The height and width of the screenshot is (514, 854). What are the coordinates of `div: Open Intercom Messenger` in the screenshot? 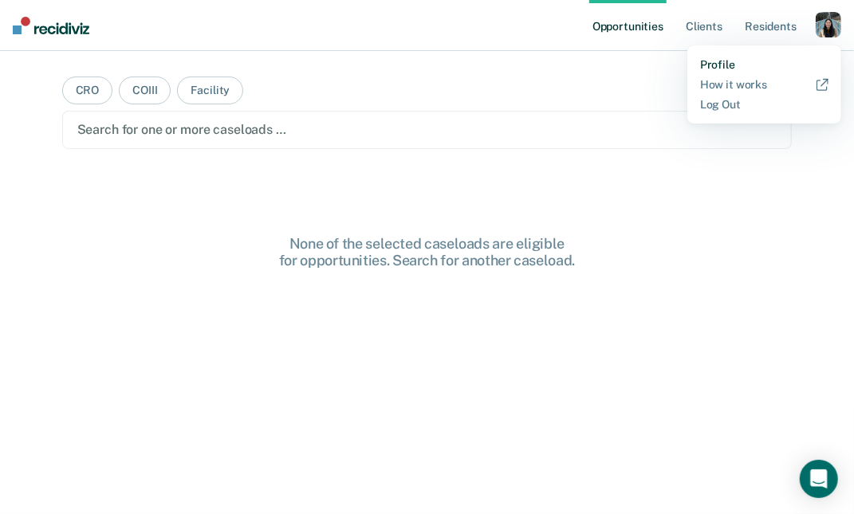 It's located at (819, 479).